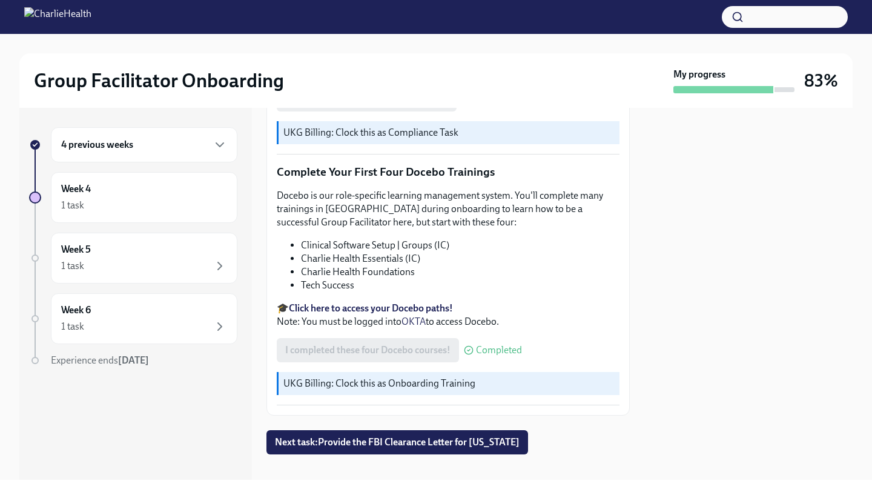 The height and width of the screenshot is (492, 872). What do you see at coordinates (371, 308) in the screenshot?
I see `strong: Click here to access your Docebo paths!` at bounding box center [371, 308].